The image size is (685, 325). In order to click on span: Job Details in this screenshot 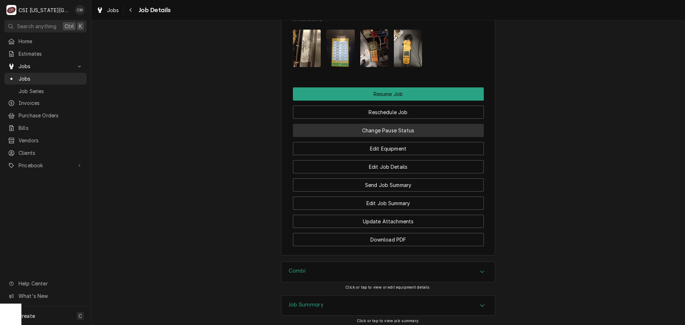, I will do `click(154, 10)`.